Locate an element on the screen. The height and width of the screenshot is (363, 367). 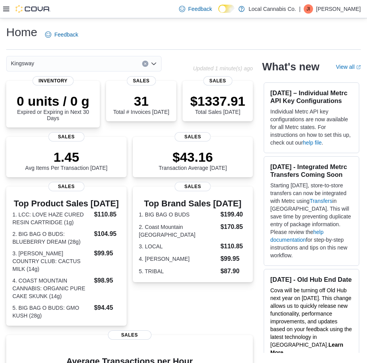
dd: $170.85 is located at coordinates (233, 227).